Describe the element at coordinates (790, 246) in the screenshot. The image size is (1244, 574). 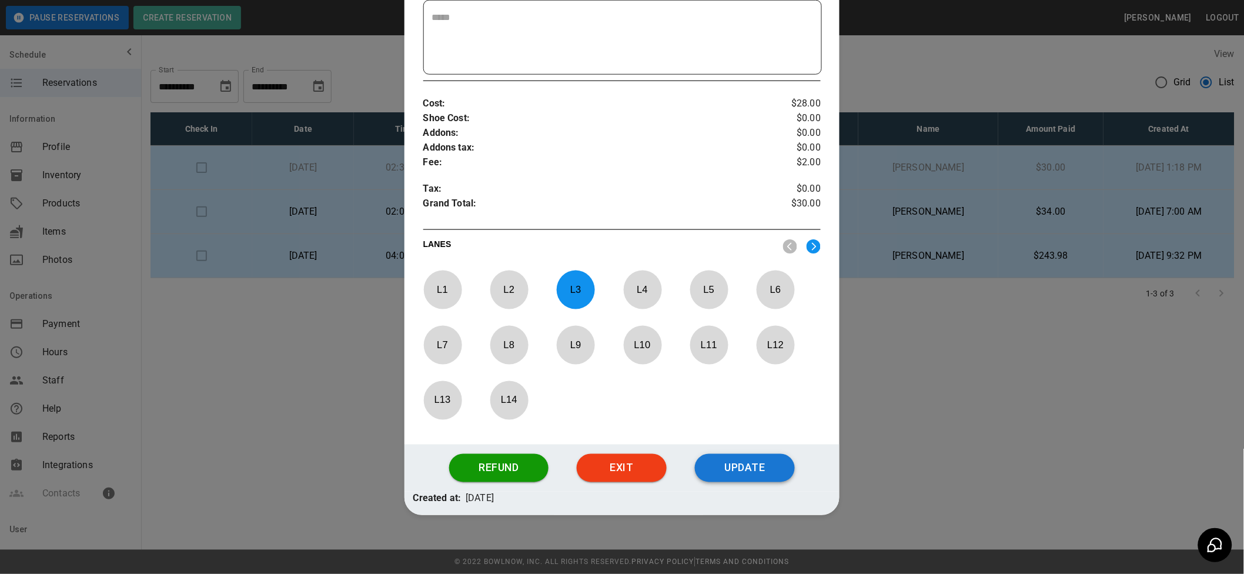
I see `img: nav_left.svg` at that location.